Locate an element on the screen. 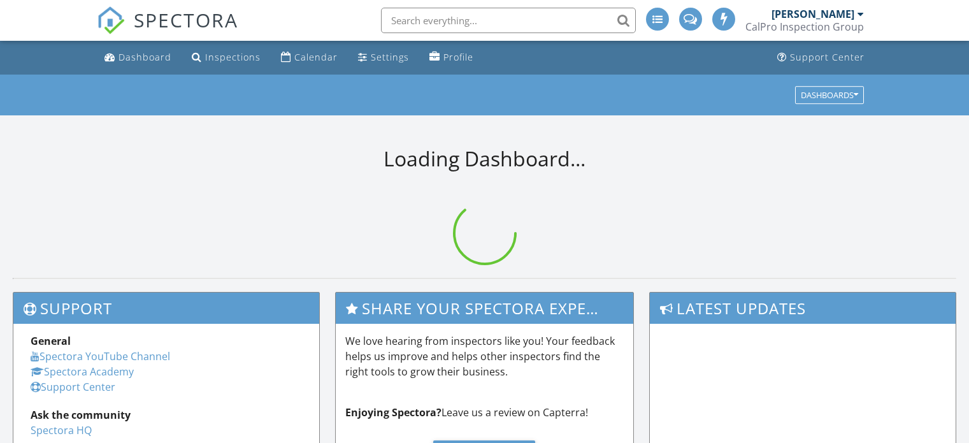  span: SPECTORA is located at coordinates (186, 20).